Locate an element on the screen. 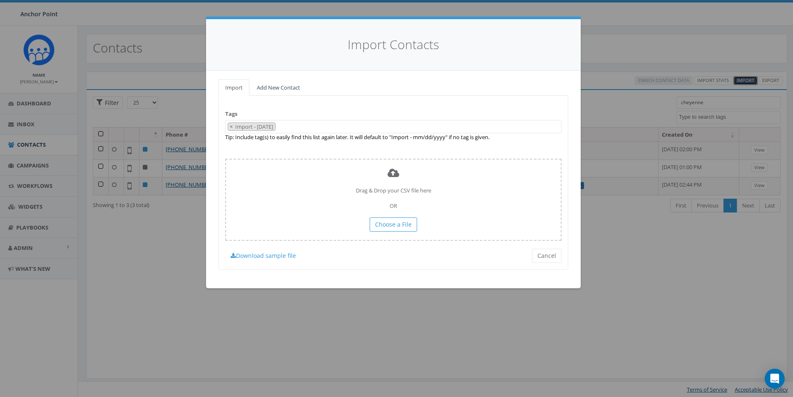 The height and width of the screenshot is (397, 793). textarea: Search is located at coordinates (280, 127).